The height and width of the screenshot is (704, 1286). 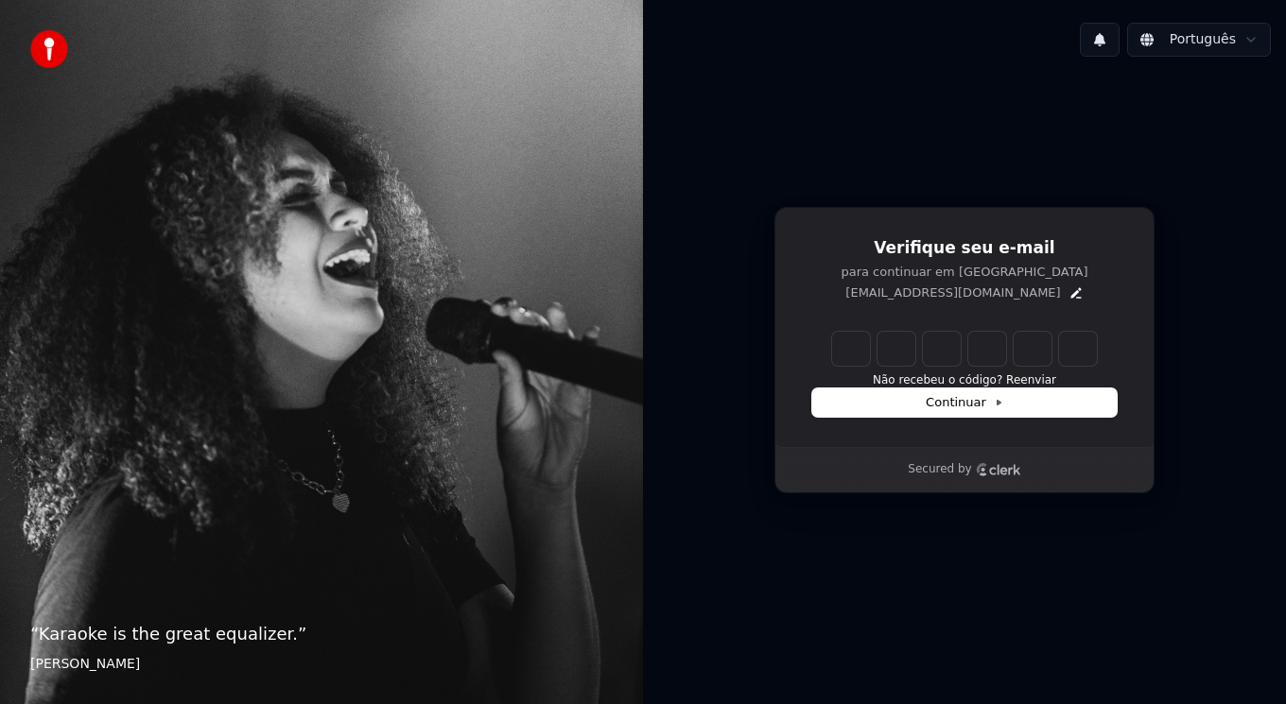 What do you see at coordinates (964, 349) in the screenshot?
I see `input: Enter verification code` at bounding box center [964, 349].